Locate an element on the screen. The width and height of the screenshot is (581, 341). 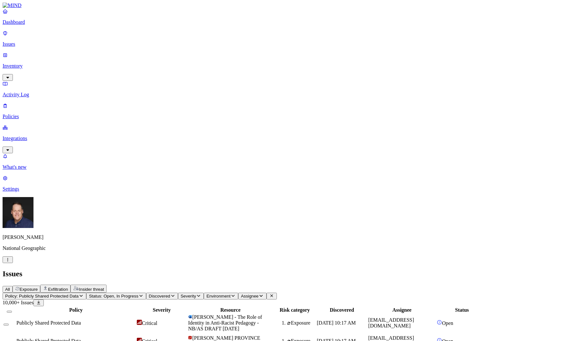
p: What's new is located at coordinates (290, 167).